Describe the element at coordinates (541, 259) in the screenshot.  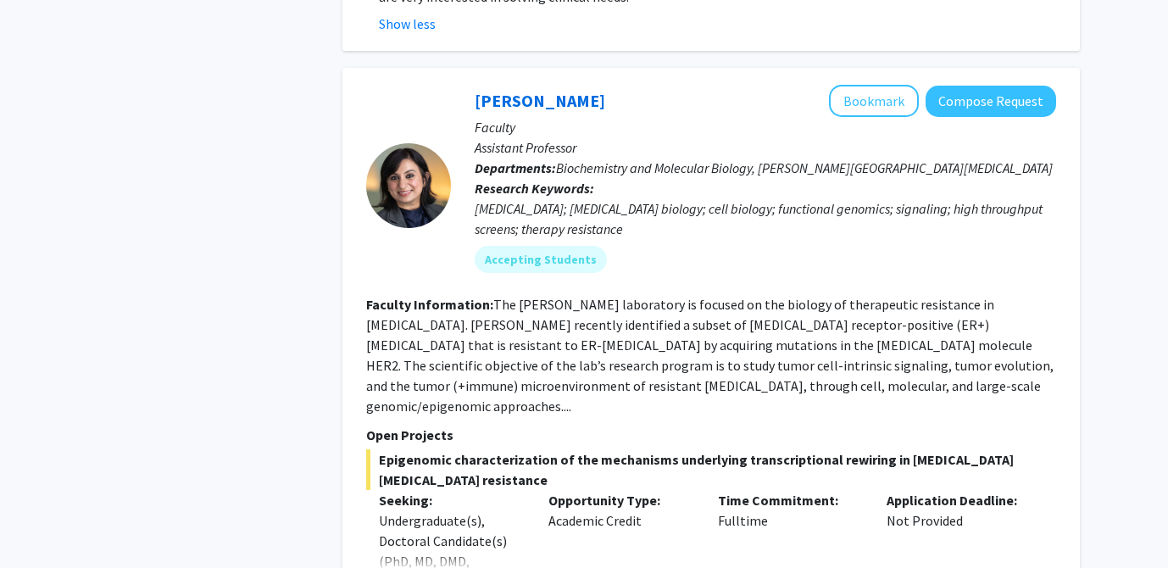
I see `mat-chip: Accepting Students` at that location.